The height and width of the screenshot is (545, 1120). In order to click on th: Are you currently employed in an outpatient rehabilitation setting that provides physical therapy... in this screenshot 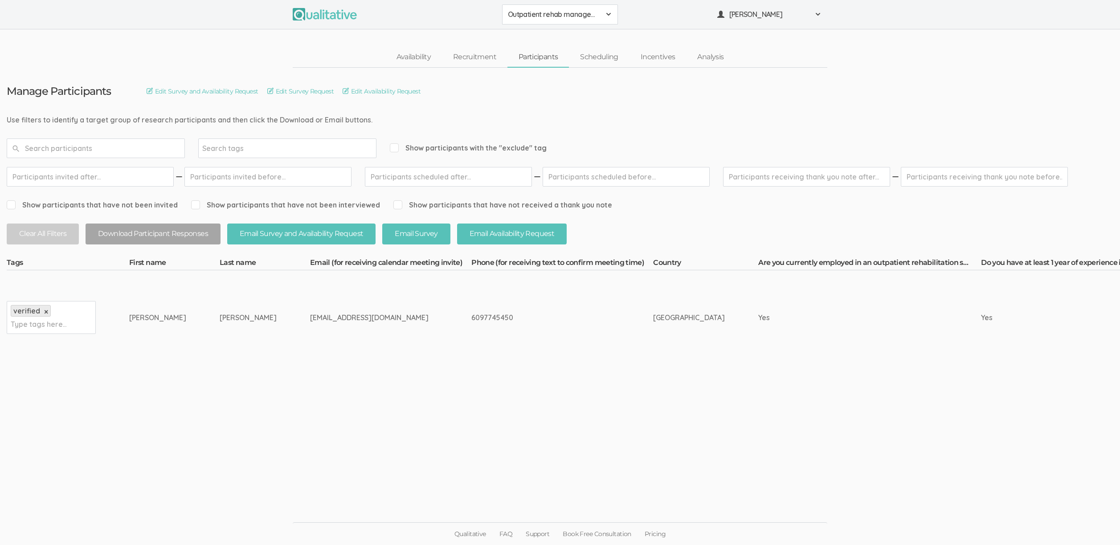, I will do `click(869, 264)`.